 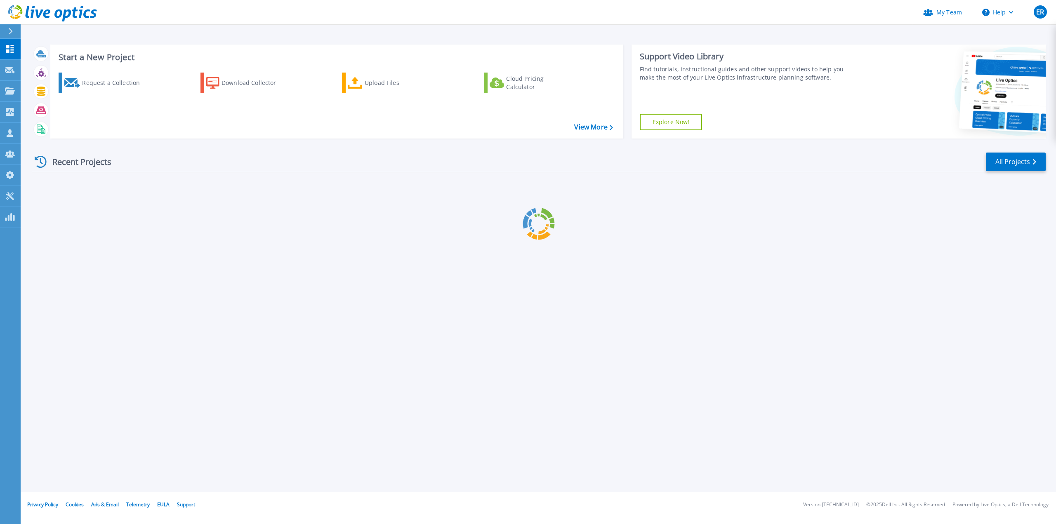 What do you see at coordinates (115, 83) in the screenshot?
I see `div: Request a Collection` at bounding box center [115, 83].